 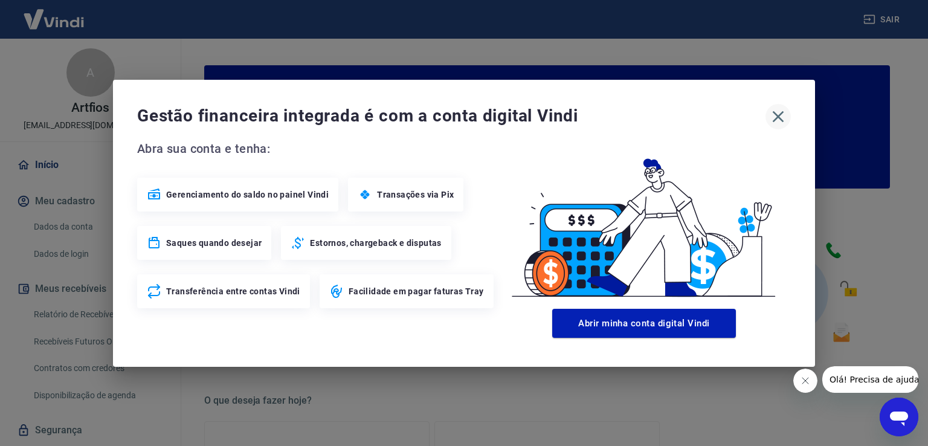 I want to click on button: Abrir minha conta digital Vindi, so click(x=644, y=323).